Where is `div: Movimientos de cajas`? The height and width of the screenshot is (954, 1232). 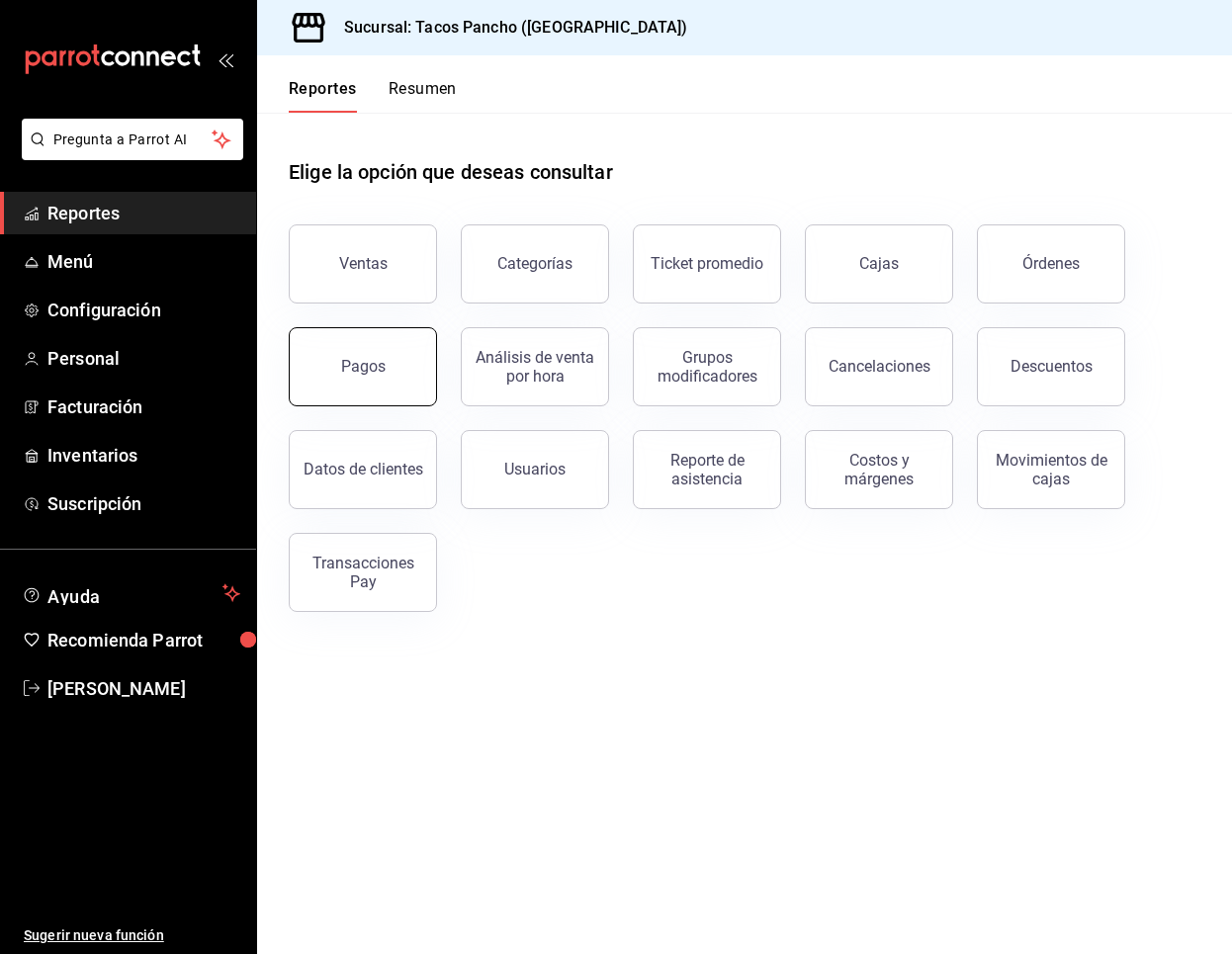 div: Movimientos de cajas is located at coordinates (1051, 470).